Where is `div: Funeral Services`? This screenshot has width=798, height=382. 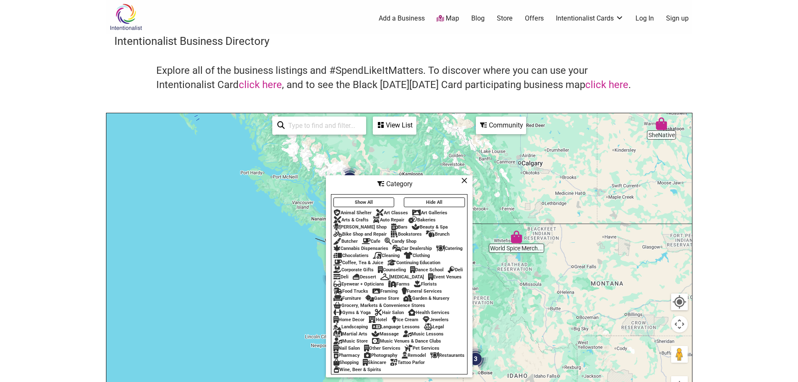
div: Funeral Services is located at coordinates (422, 291).